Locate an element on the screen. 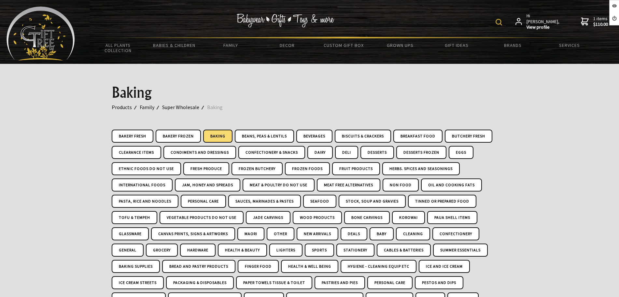 This screenshot has height=297, width=619. a: Super Wholesale is located at coordinates (185, 107).